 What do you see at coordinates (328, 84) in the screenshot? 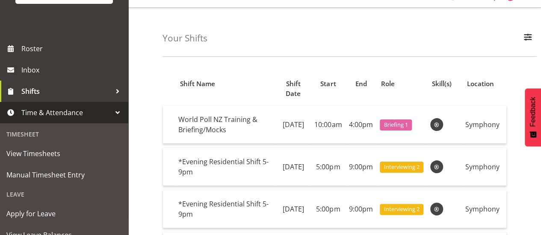
I see `span: Start` at bounding box center [328, 84].